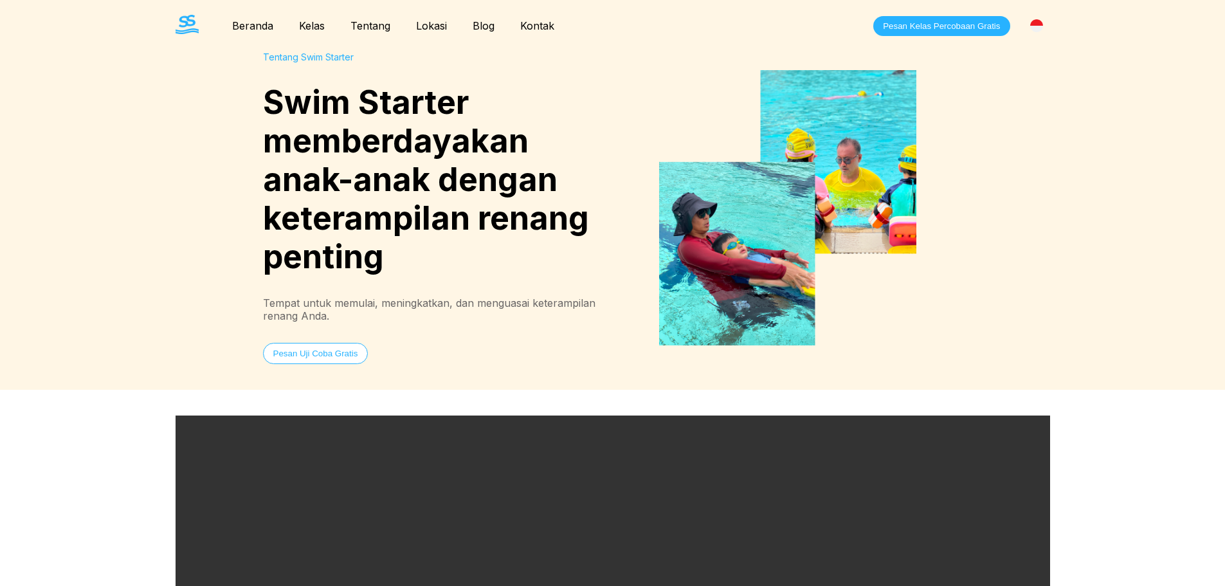  What do you see at coordinates (312, 26) in the screenshot?
I see `a: Kelas` at bounding box center [312, 26].